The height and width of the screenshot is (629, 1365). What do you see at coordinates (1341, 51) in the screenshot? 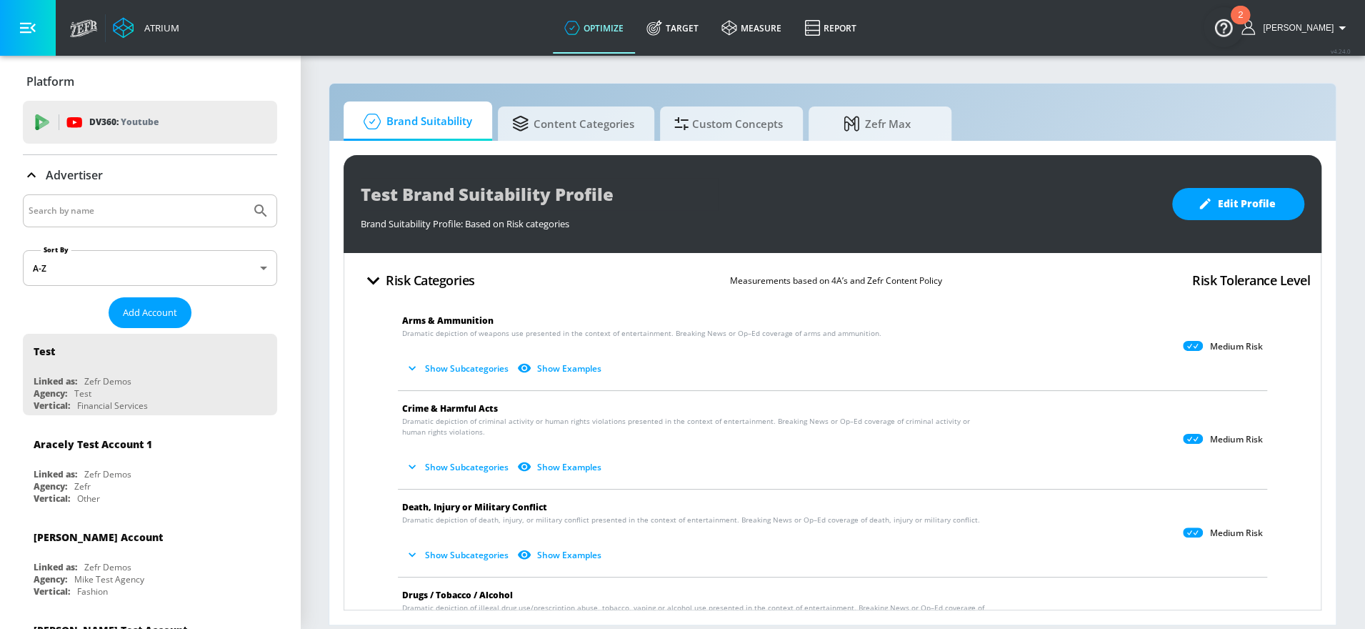
I see `span: v 4.24.0` at bounding box center [1341, 51].